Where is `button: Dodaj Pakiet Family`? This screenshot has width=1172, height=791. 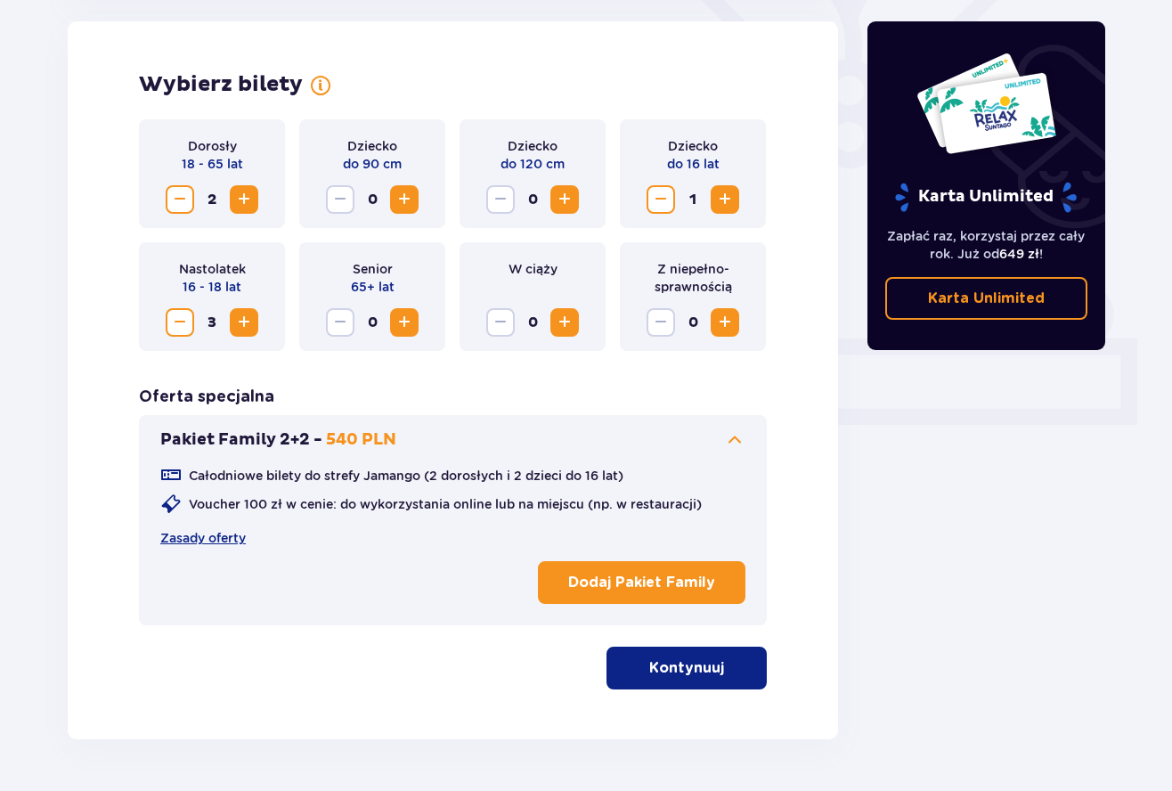
button: Dodaj Pakiet Family is located at coordinates (641, 582).